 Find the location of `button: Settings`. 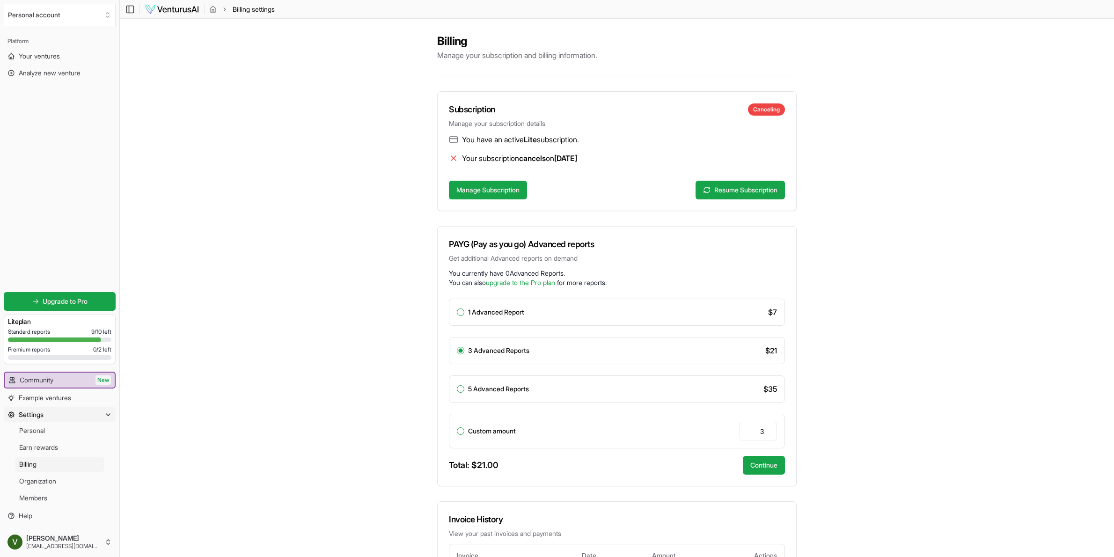

button: Settings is located at coordinates (59, 415).